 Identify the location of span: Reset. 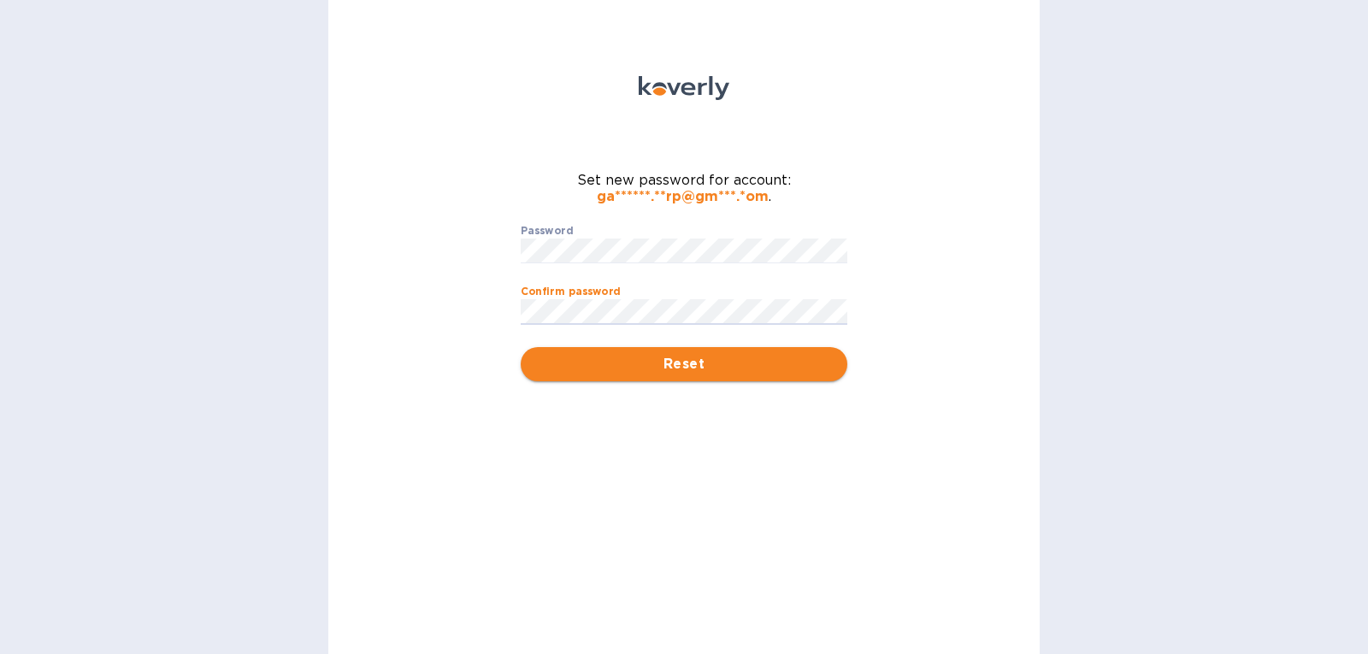
(684, 364).